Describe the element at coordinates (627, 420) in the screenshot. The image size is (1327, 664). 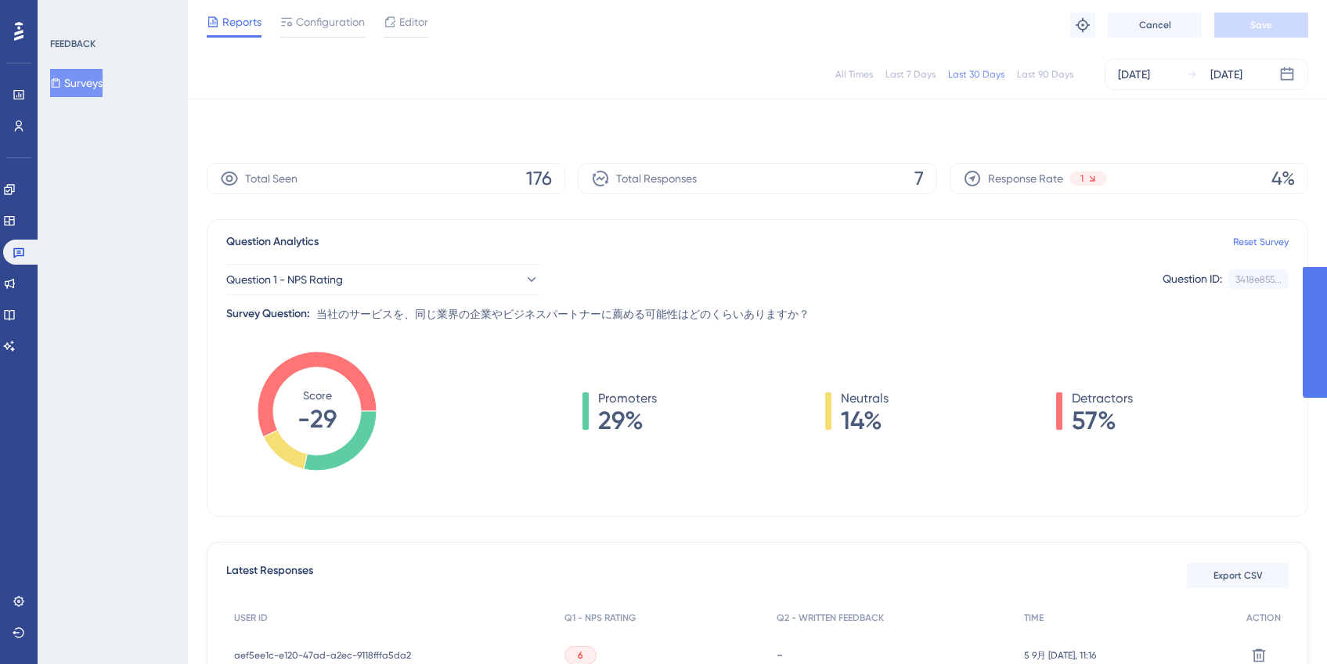
I see `span: 29%` at that location.